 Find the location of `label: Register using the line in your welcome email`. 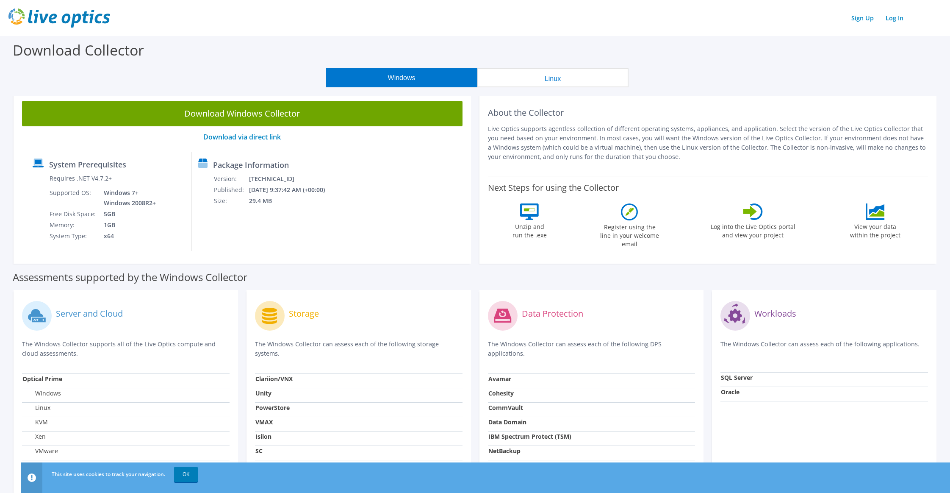

label: Register using the line in your welcome email is located at coordinates (630, 234).